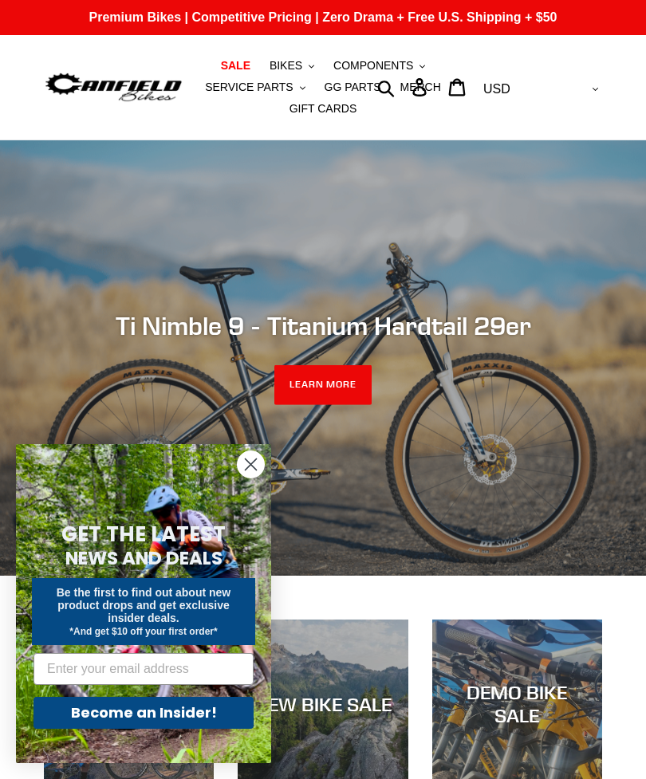  Describe the element at coordinates (144, 605) in the screenshot. I see `span: Be the first to find out about new product drops and get exclusive insider deals.` at that location.